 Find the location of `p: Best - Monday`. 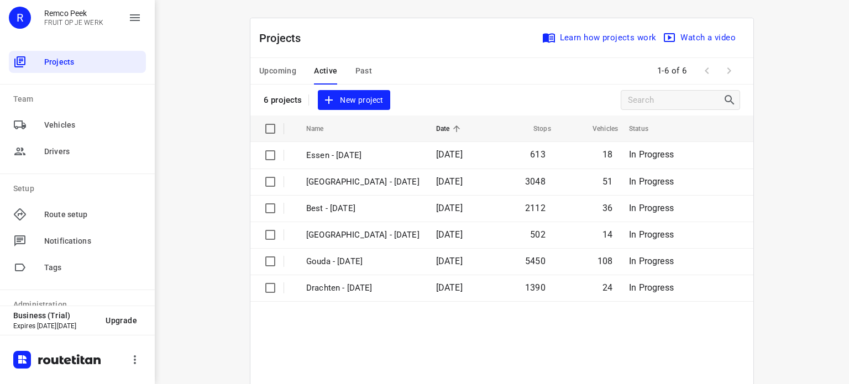

p: Best - Monday is located at coordinates (363, 208).